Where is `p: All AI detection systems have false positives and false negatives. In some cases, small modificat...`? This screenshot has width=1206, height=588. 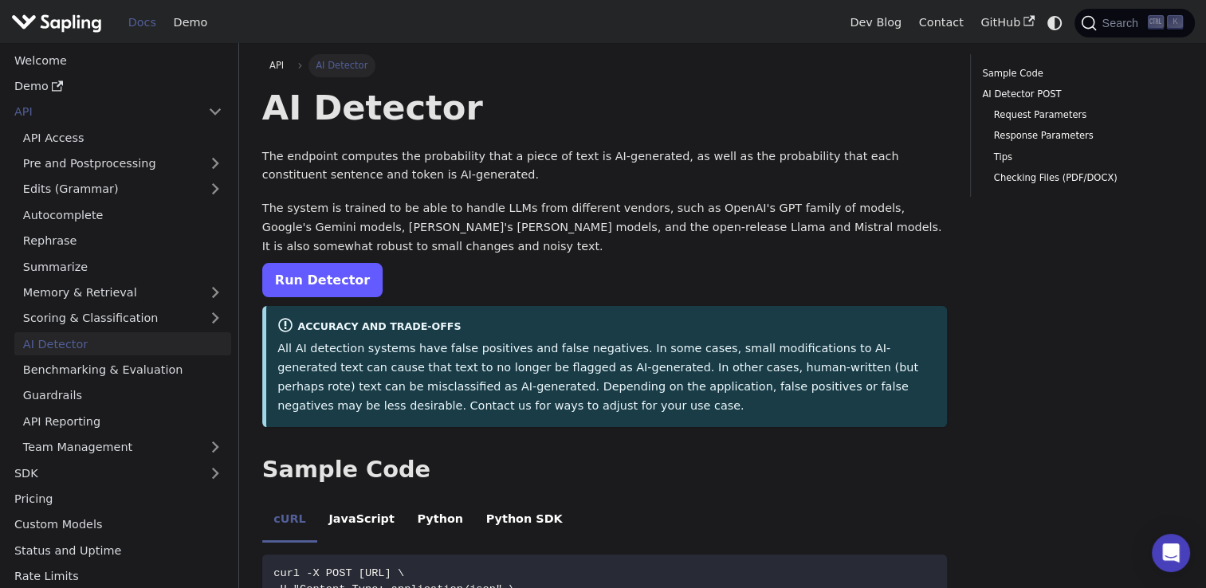
p: All AI detection systems have false positives and false negatives. In some cases, small modificat... is located at coordinates (607, 377).